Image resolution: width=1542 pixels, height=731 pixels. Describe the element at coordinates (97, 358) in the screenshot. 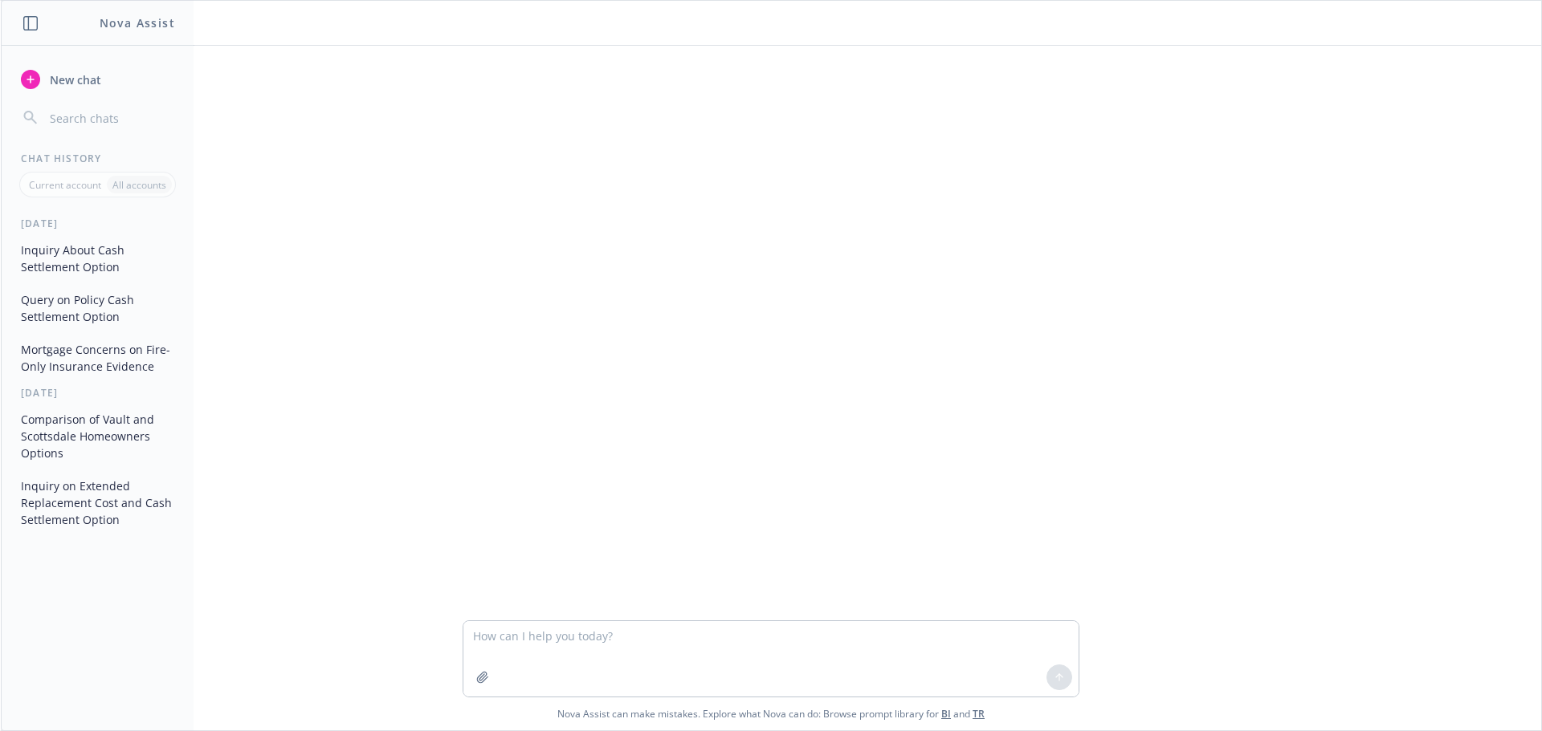

I see `button: Mortgage Concerns on Fire-Only Insurance Evidence` at that location.